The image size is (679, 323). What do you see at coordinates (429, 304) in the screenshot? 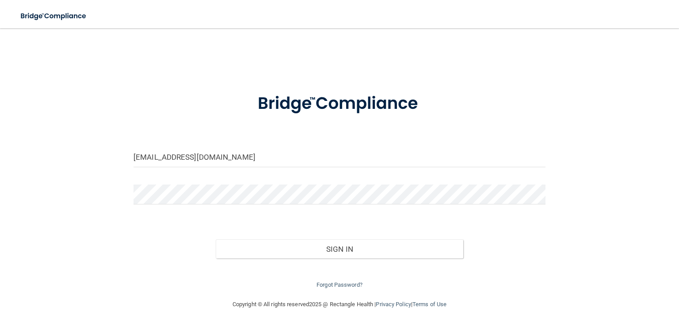
I see `a: Terms of Use` at bounding box center [429, 304].